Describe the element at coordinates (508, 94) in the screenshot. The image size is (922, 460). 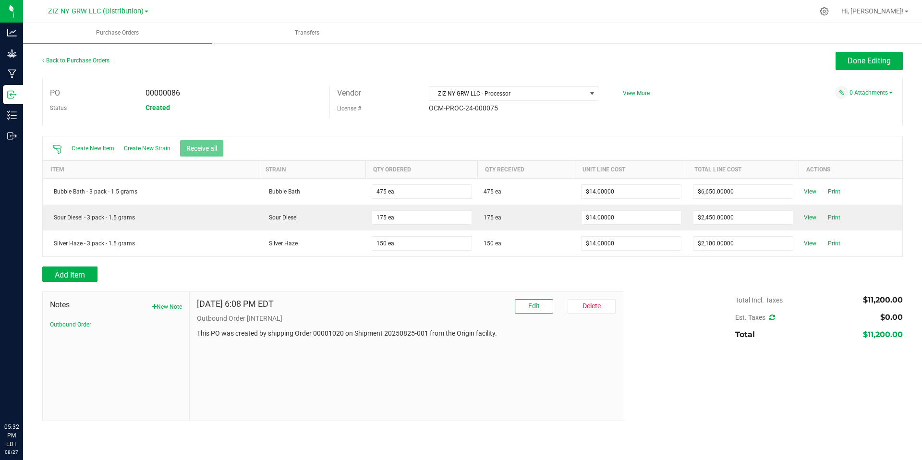
I see `span: ZIZ NY GRW LLC - Processor` at that location.